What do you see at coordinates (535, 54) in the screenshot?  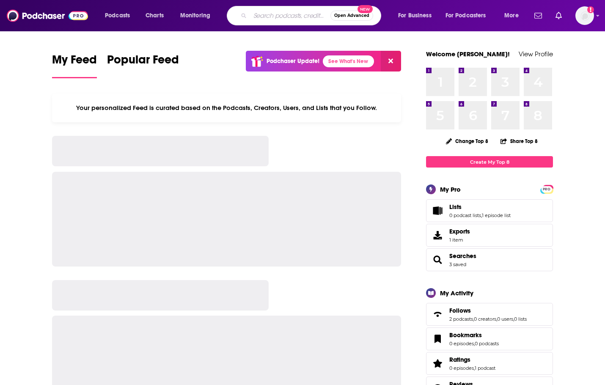 I see `a: View Profile` at bounding box center [535, 54].